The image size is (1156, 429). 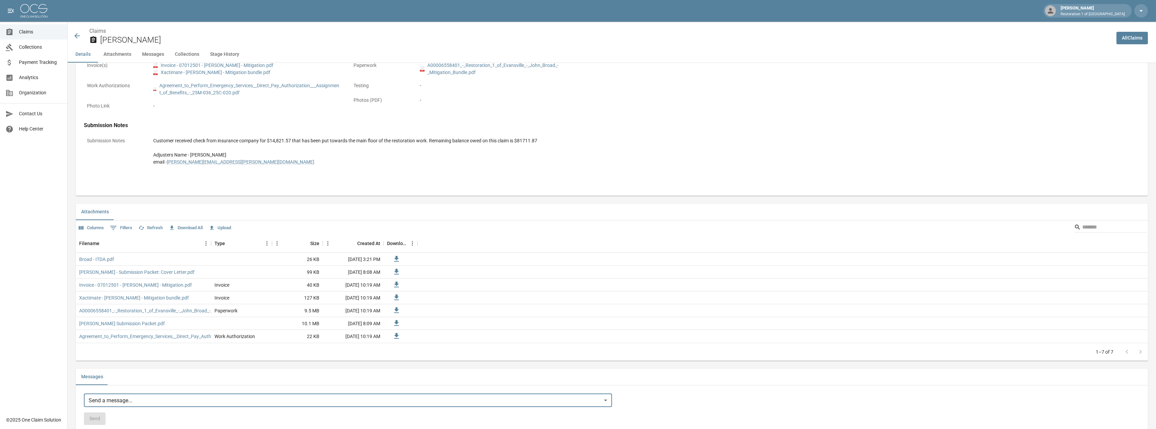 I want to click on button: open drawer, so click(x=11, y=11).